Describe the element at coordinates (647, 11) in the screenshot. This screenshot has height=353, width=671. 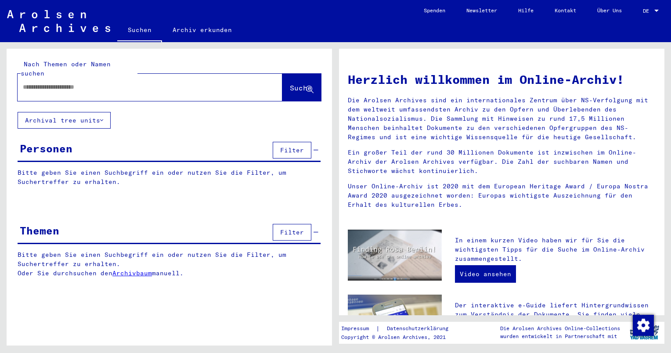
I see `span: DE` at that location.